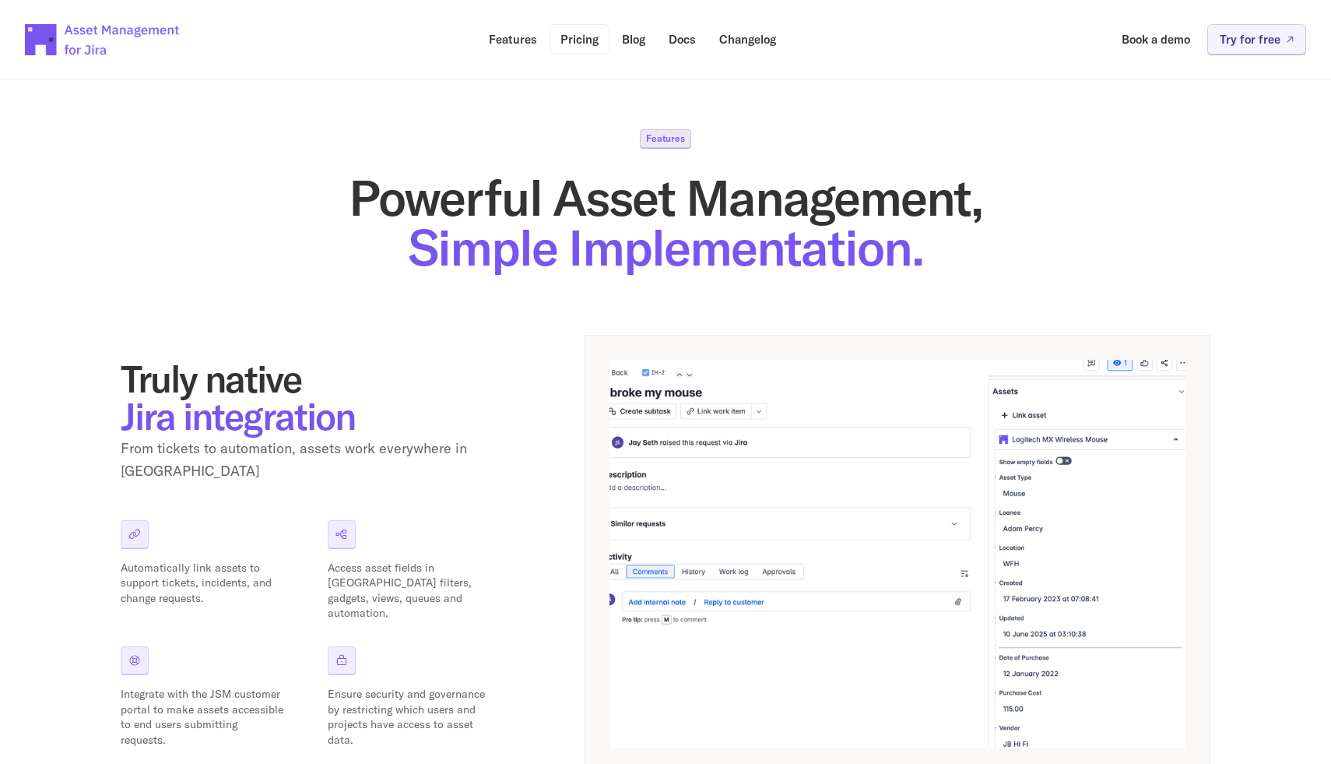  What do you see at coordinates (579, 39) in the screenshot?
I see `p: Pricing` at bounding box center [579, 39].